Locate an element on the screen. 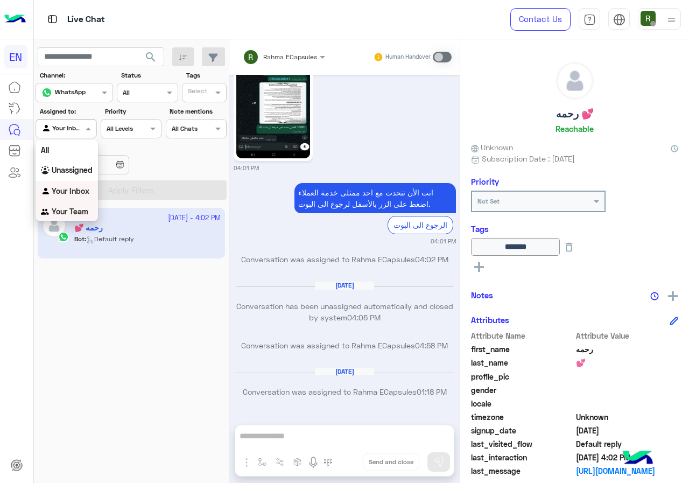 Image resolution: width=689 pixels, height=483 pixels. img: notes is located at coordinates (655, 296).